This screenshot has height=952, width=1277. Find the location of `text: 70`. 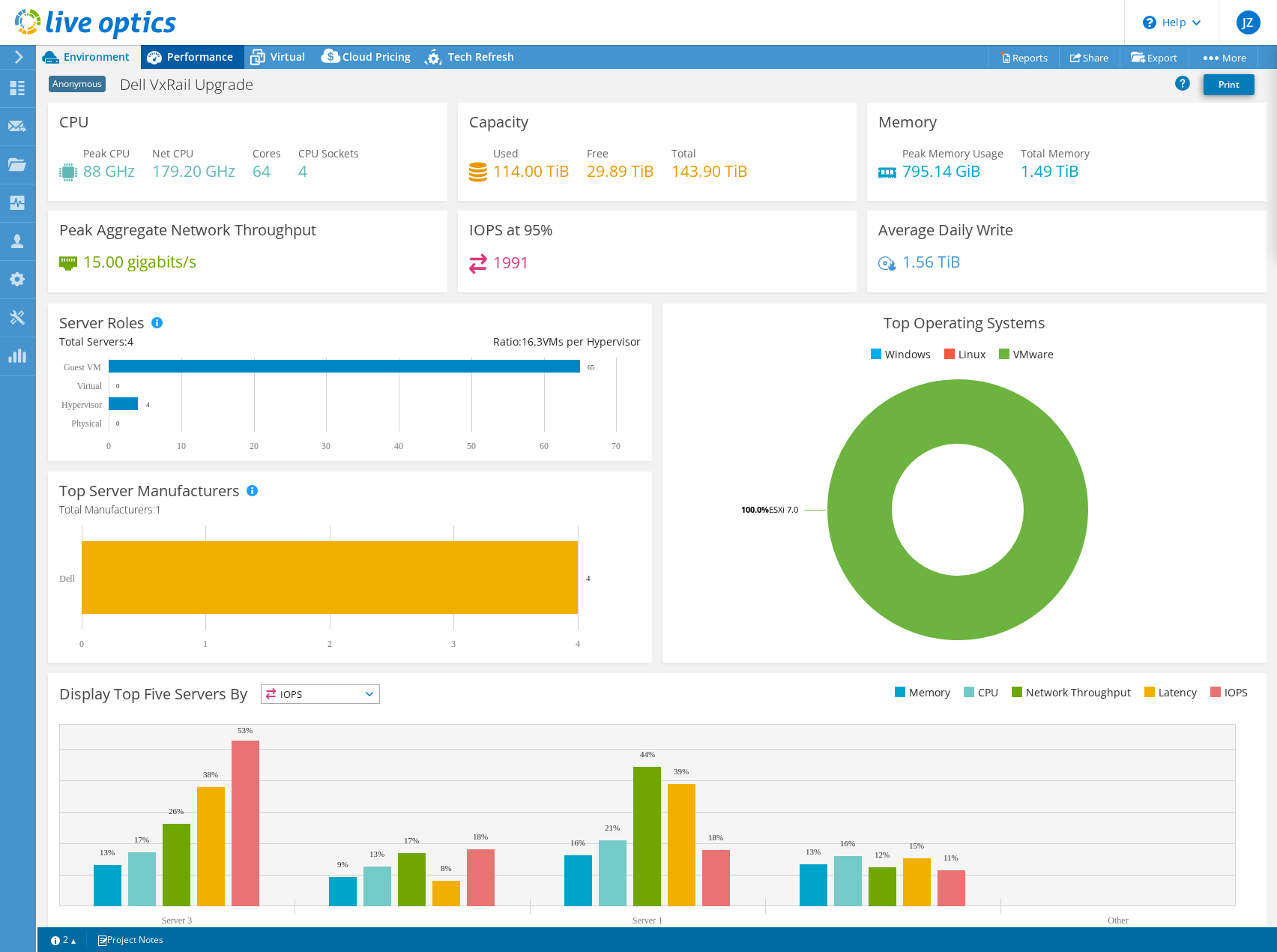

text: 70 is located at coordinates (616, 446).